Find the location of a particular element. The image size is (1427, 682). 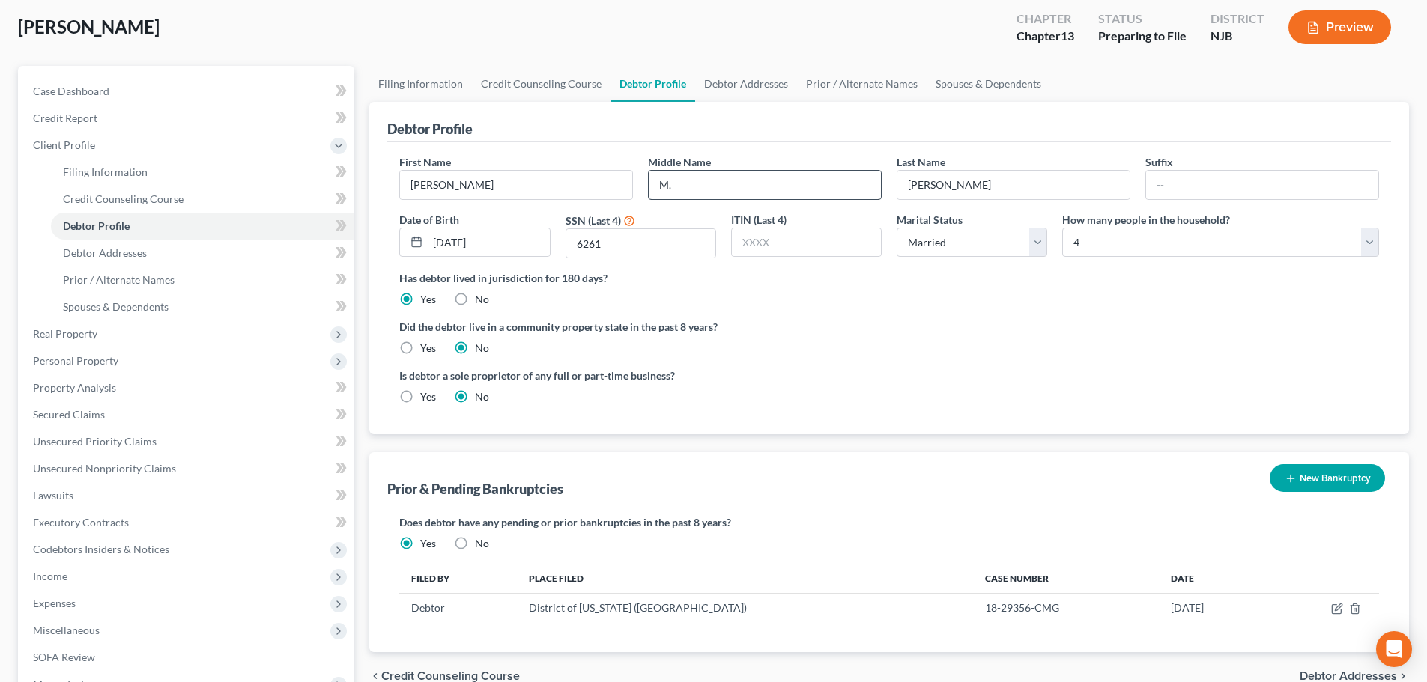

button: chevron_left Credit Counseling Course is located at coordinates (444, 676).